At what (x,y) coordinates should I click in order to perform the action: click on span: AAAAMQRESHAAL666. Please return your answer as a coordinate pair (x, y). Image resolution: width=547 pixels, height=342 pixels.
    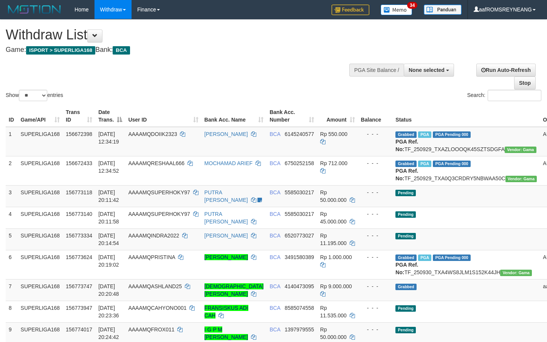
    Looking at the image, I should click on (156, 163).